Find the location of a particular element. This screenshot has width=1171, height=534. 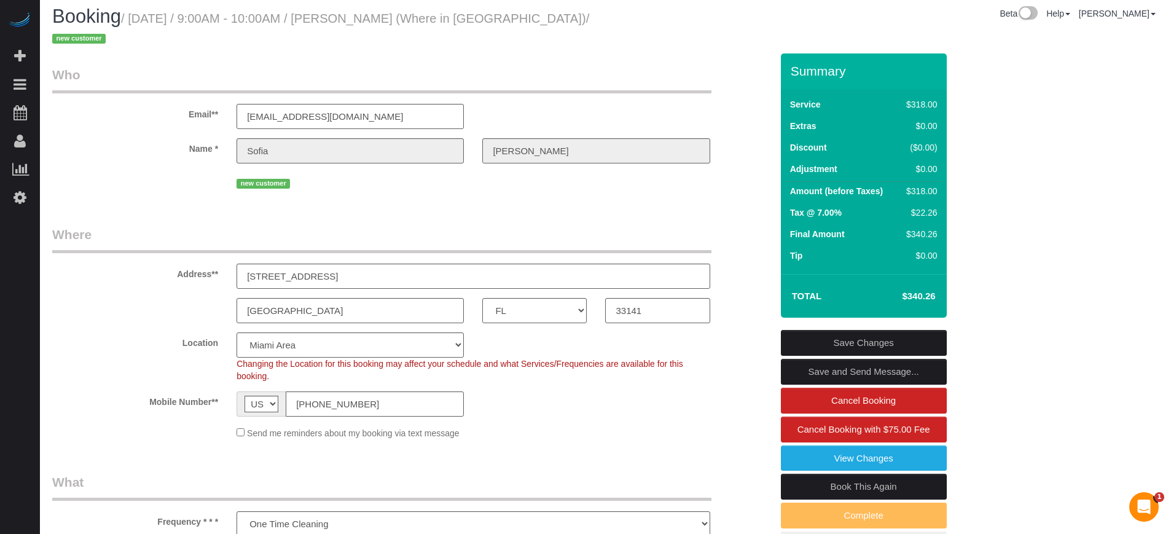

label: Service is located at coordinates (805, 104).